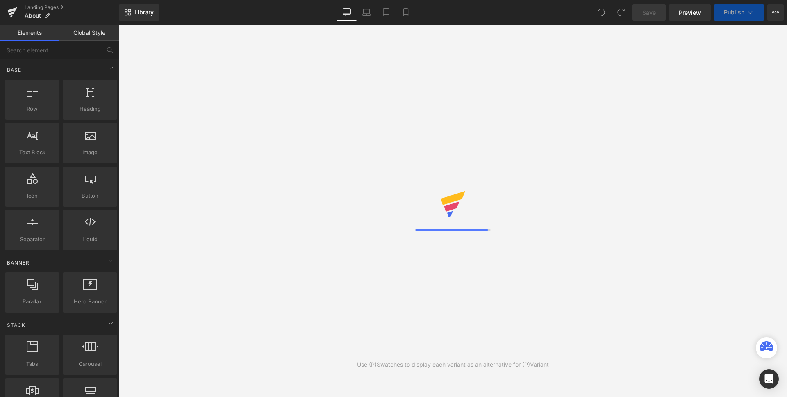 The image size is (787, 397). Describe the element at coordinates (89, 33) in the screenshot. I see `a: Global Style` at that location.